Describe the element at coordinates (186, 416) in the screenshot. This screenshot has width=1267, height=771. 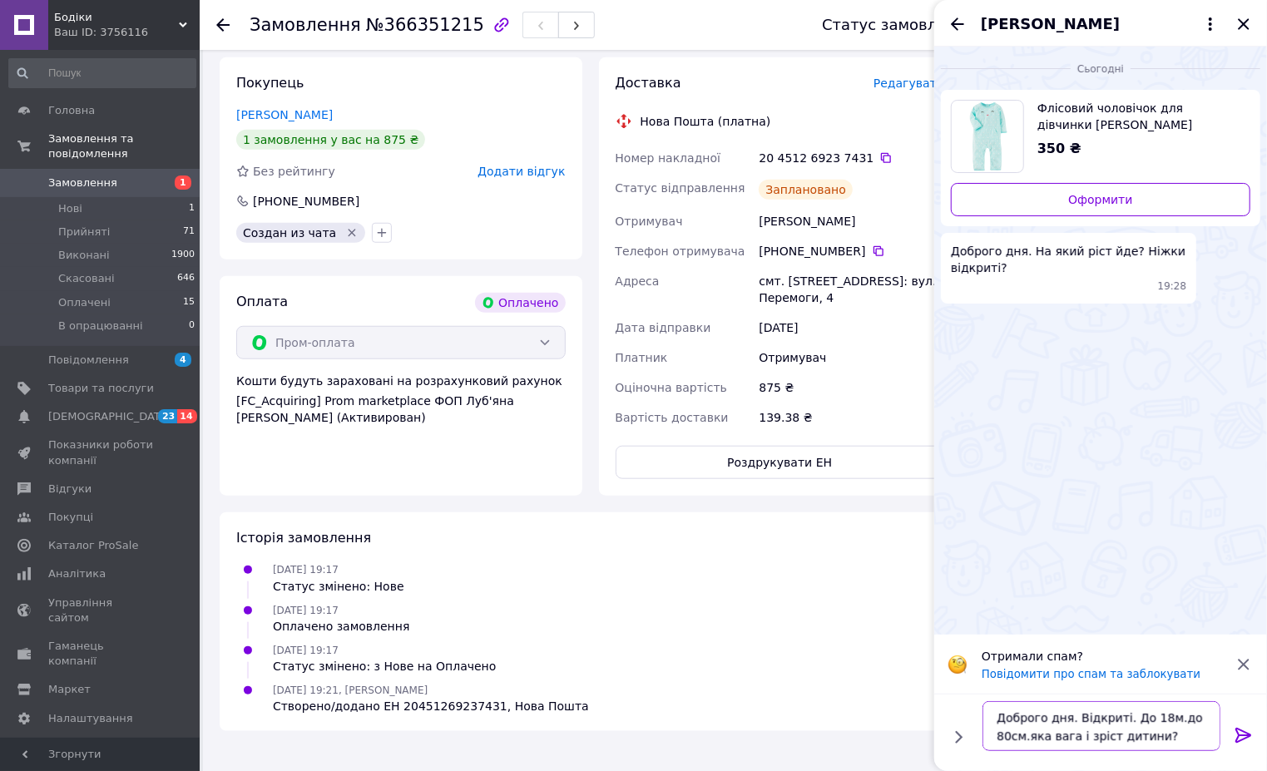
I see `span: 14` at that location.